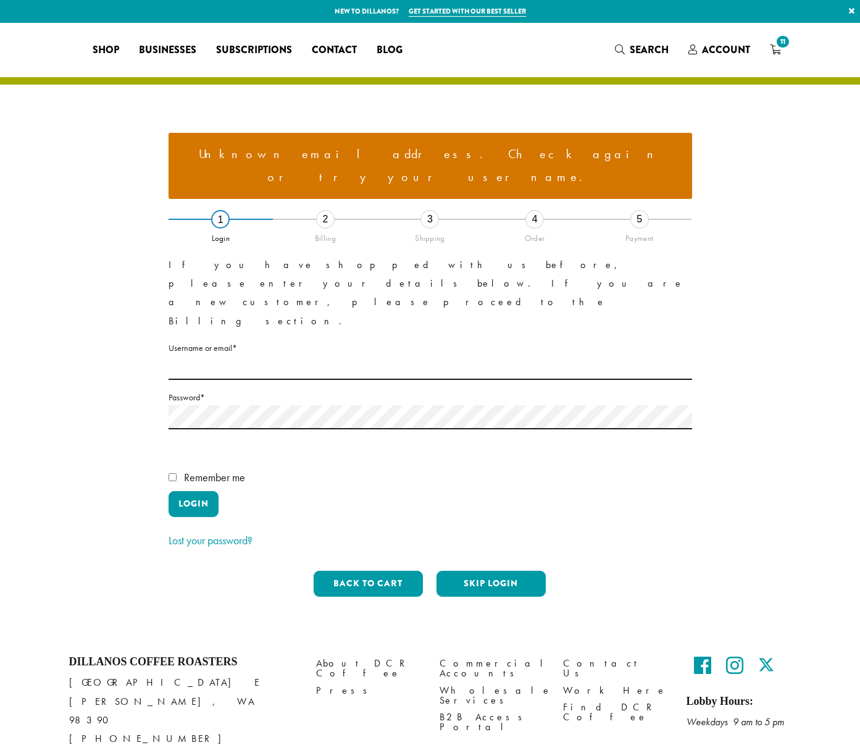 This screenshot has height=745, width=860. What do you see at coordinates (430, 397) in the screenshot?
I see `label: Password` at bounding box center [430, 397].